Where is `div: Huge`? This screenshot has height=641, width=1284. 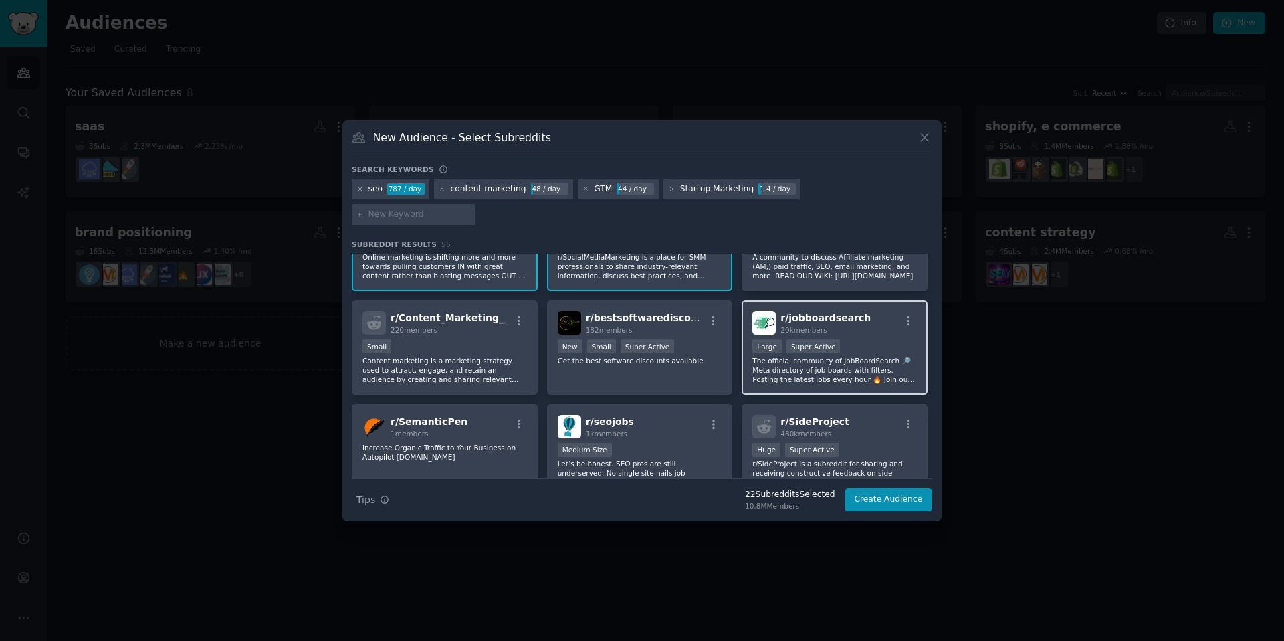
div: Huge is located at coordinates (766, 449).